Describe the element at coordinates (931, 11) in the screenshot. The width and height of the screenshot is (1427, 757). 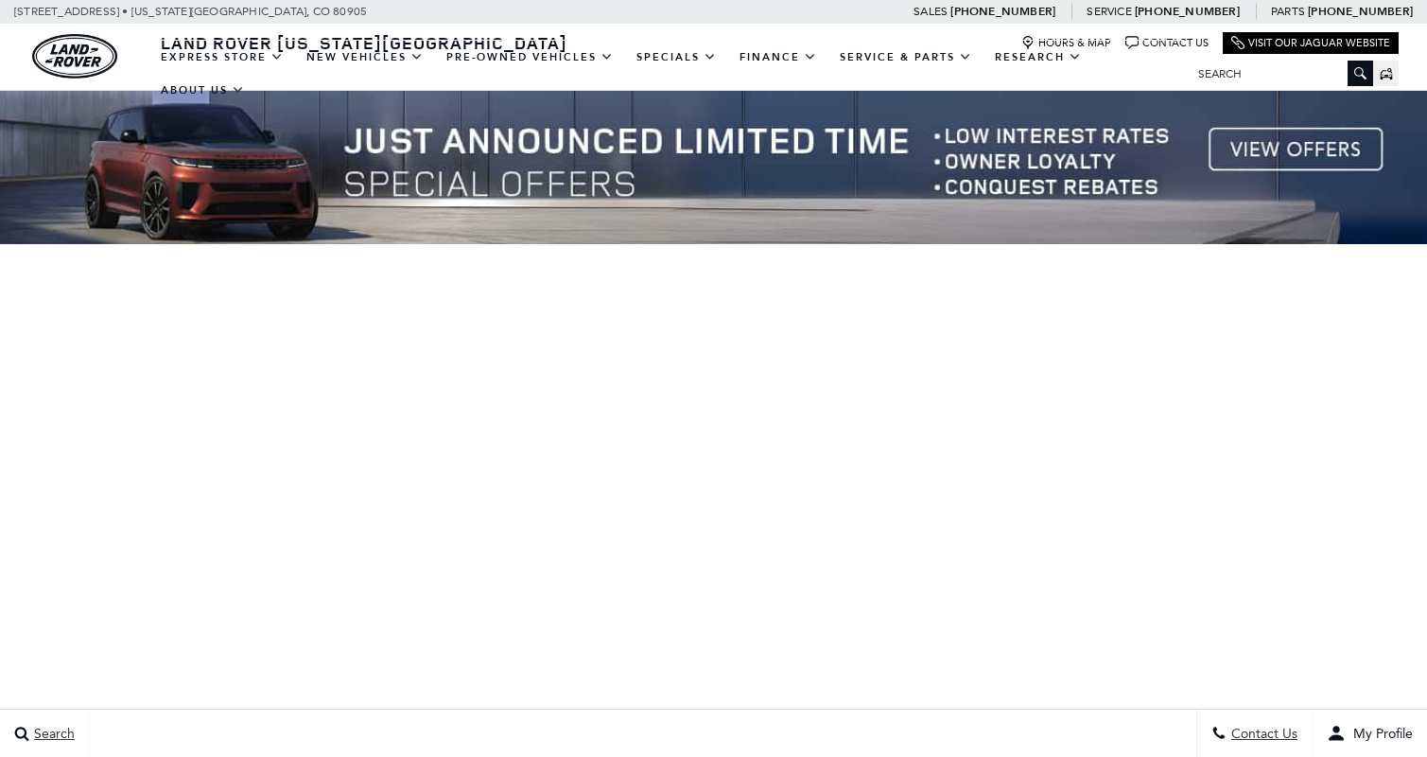
I see `span: Sales` at that location.